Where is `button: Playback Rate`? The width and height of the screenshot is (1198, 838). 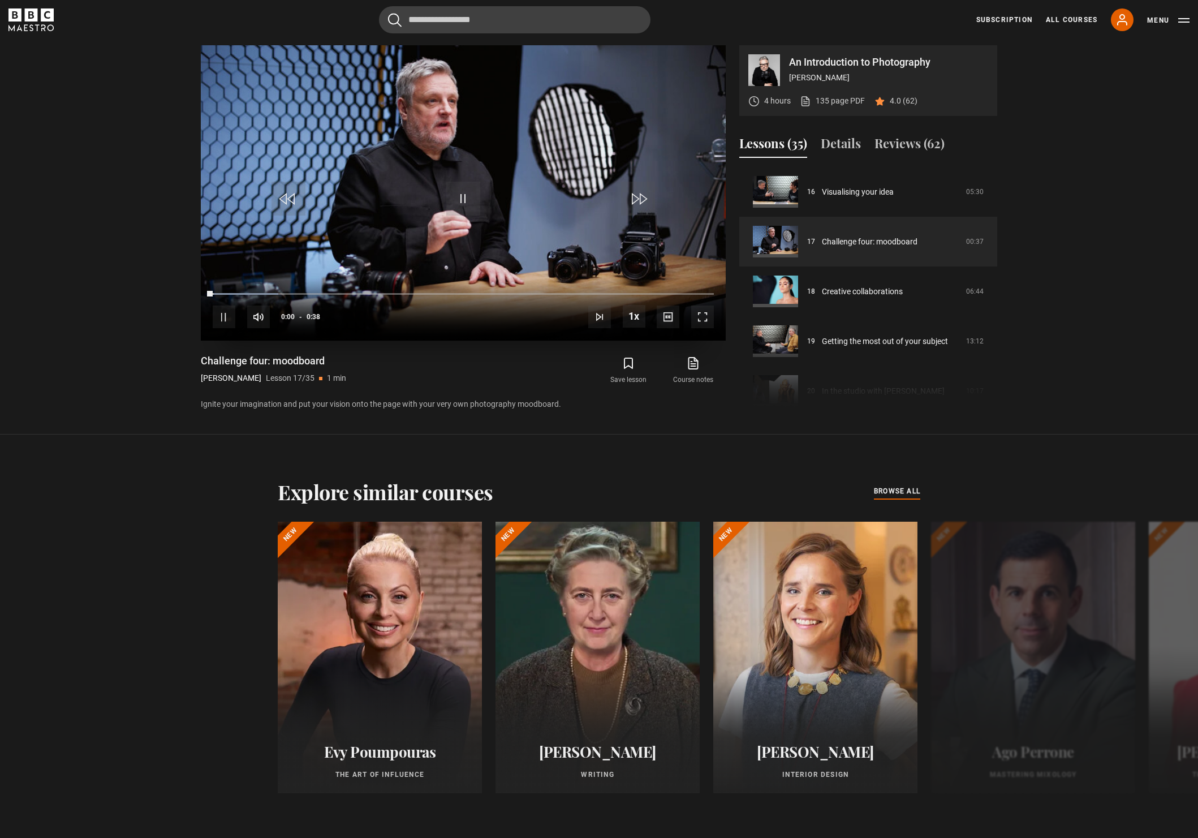
button: Playback Rate is located at coordinates (634, 316).